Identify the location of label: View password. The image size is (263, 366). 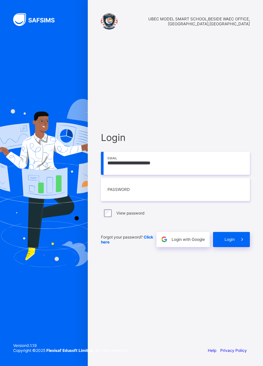
(130, 213).